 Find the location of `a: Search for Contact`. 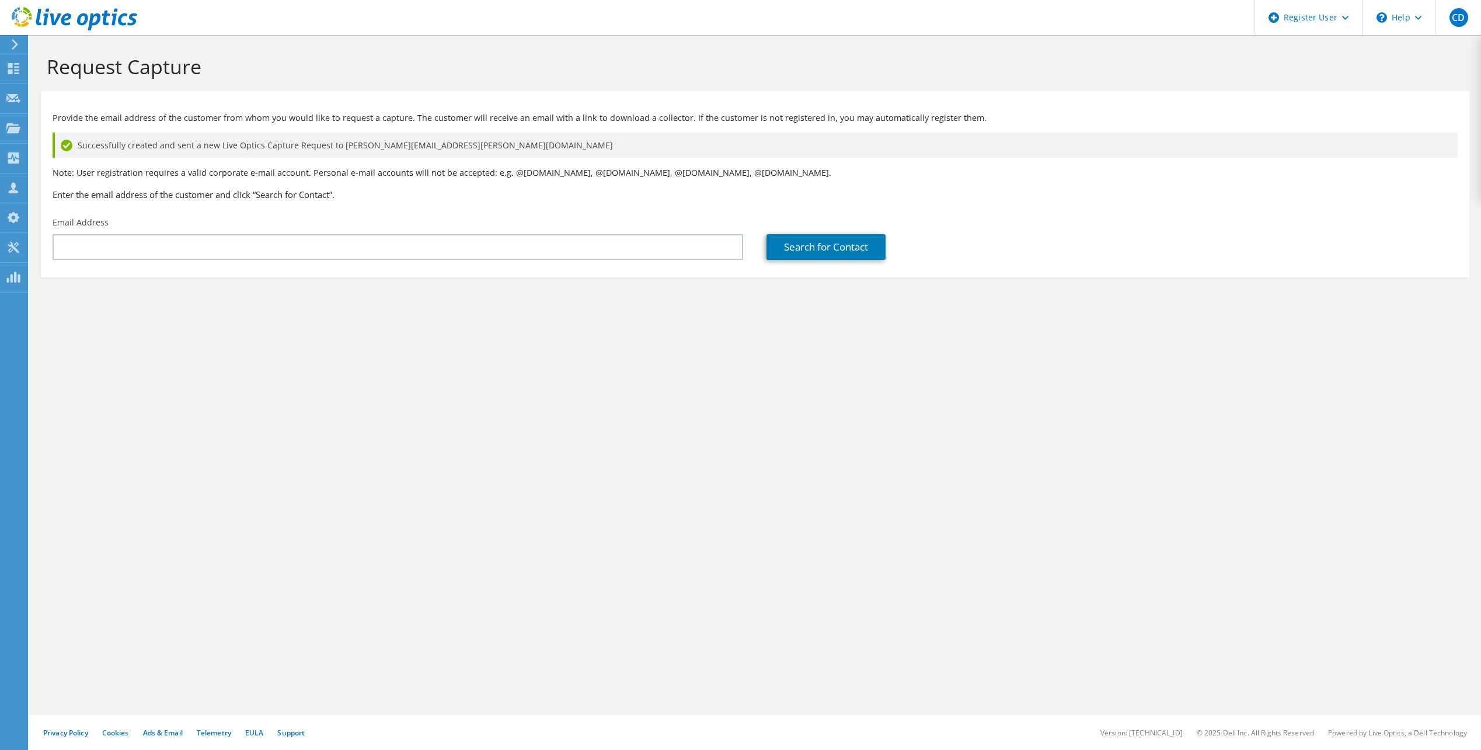

a: Search for Contact is located at coordinates (826, 247).